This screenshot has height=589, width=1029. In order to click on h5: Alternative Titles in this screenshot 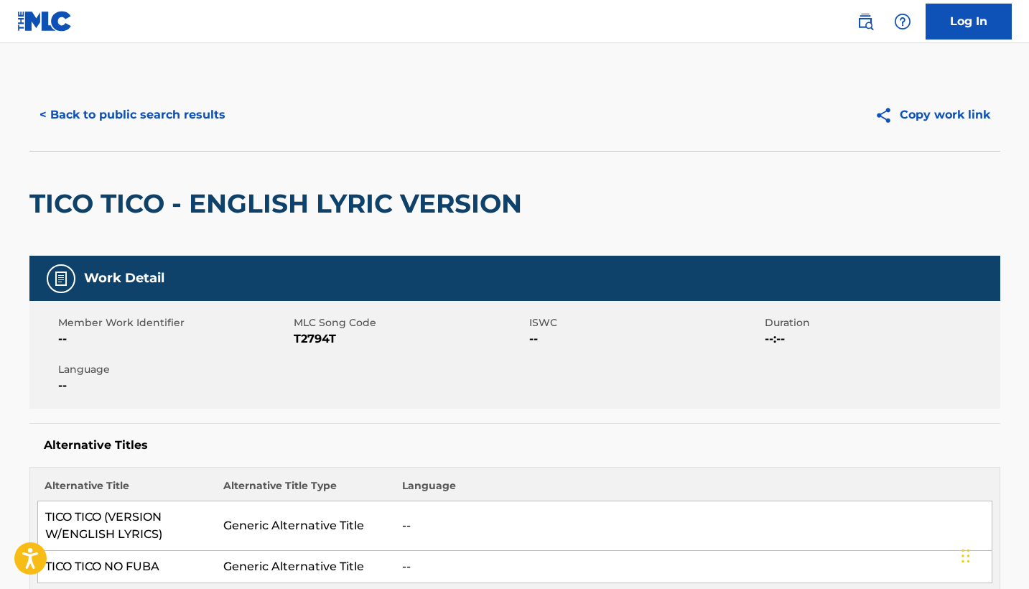, I will do `click(515, 445)`.